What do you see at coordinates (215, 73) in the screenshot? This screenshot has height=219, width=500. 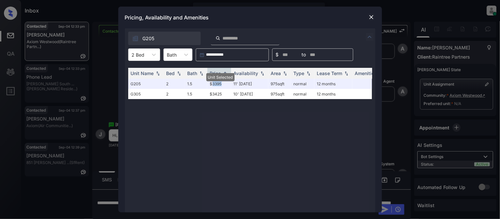 I see `div: Price` at bounding box center [215, 73].